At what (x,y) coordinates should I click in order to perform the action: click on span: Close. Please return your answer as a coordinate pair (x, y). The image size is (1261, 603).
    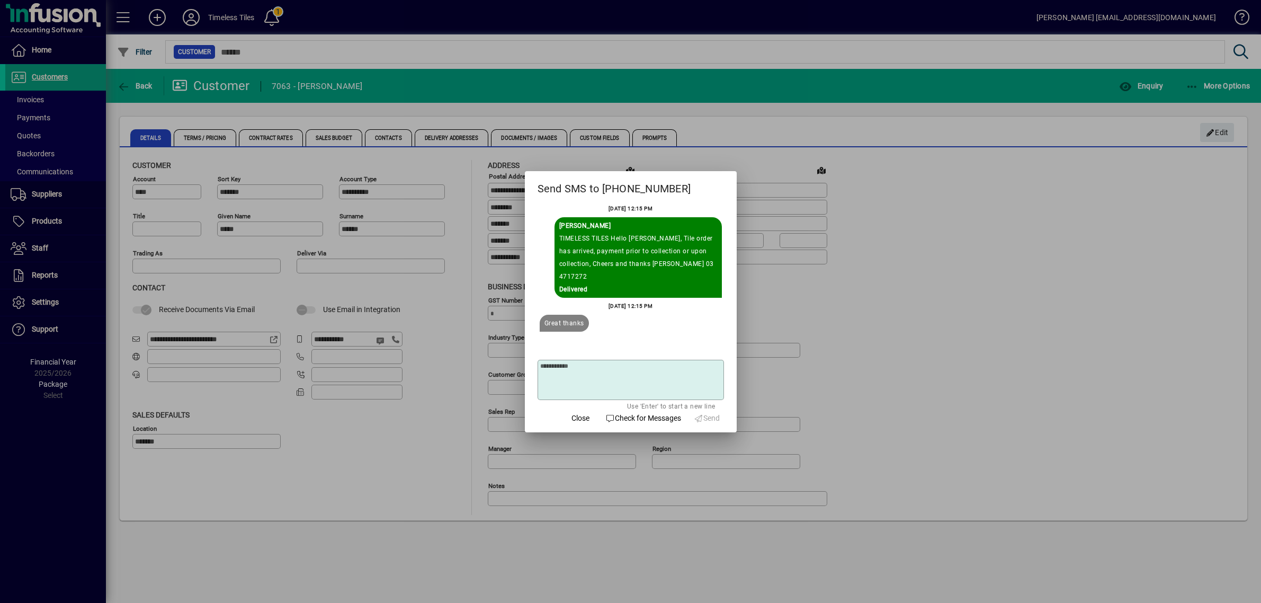
    Looking at the image, I should click on (581, 418).